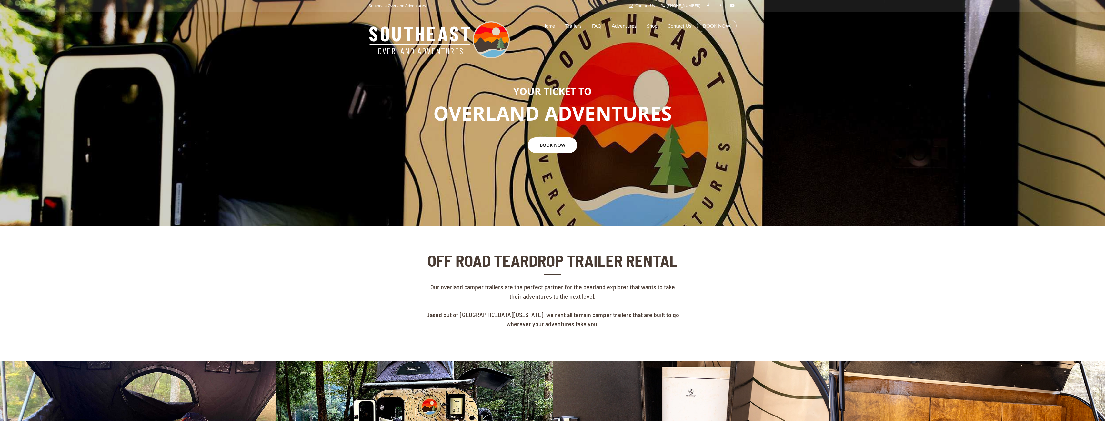 Image resolution: width=1105 pixels, height=421 pixels. Describe the element at coordinates (652, 26) in the screenshot. I see `a: Shop` at that location.